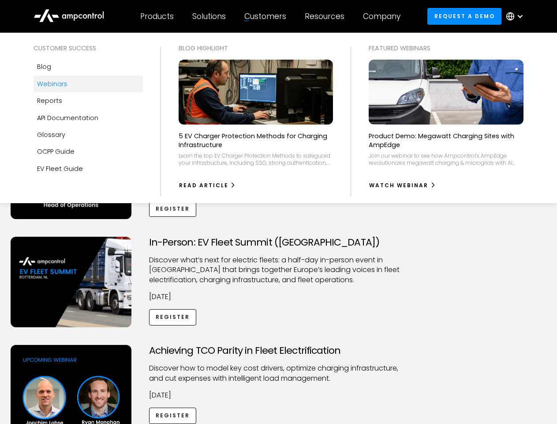 The width and height of the screenshot is (557, 424). I want to click on div: Resources, so click(325, 16).